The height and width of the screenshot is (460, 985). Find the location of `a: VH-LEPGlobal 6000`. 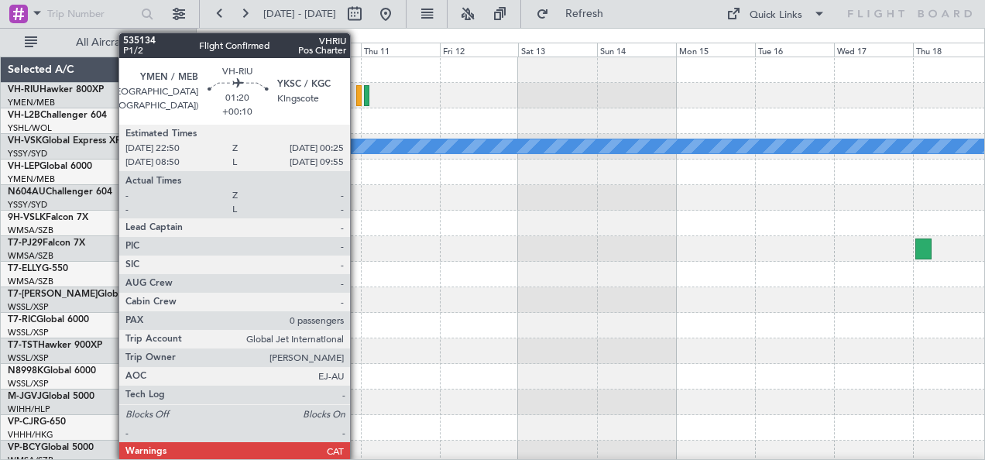

a: VH-LEPGlobal 6000 is located at coordinates (50, 167).